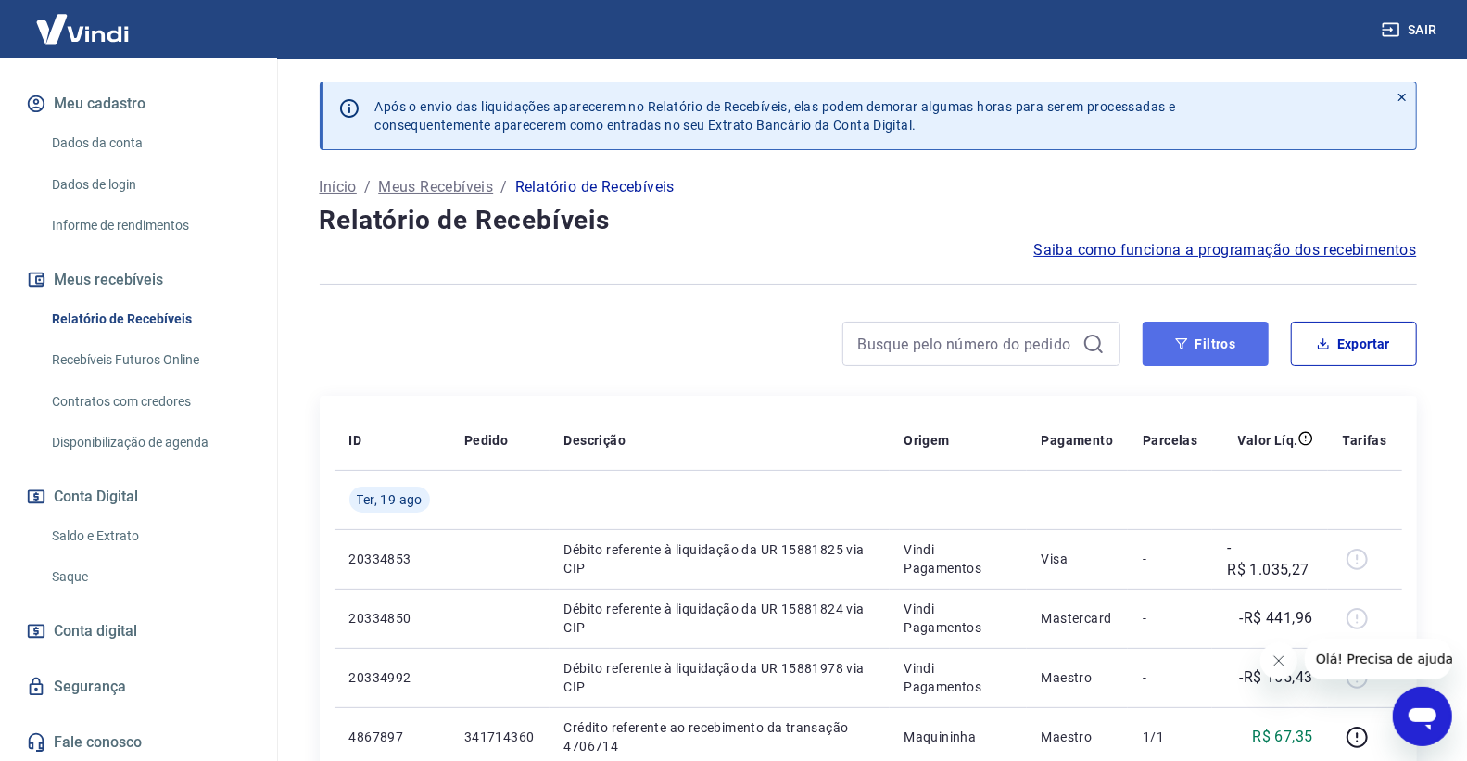  What do you see at coordinates (356, 440) in the screenshot?
I see `p: ID` at bounding box center [356, 440].